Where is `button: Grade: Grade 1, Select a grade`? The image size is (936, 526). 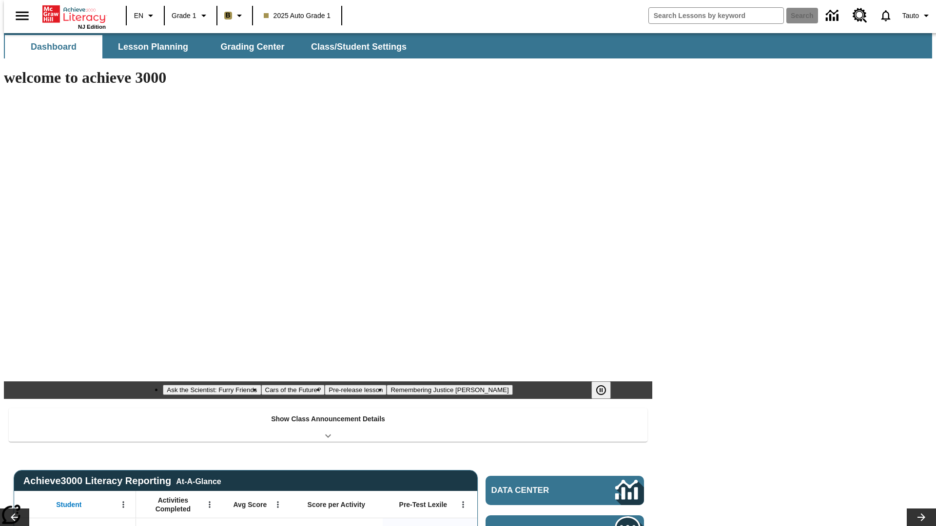 button: Grade: Grade 1, Select a grade is located at coordinates (191, 16).